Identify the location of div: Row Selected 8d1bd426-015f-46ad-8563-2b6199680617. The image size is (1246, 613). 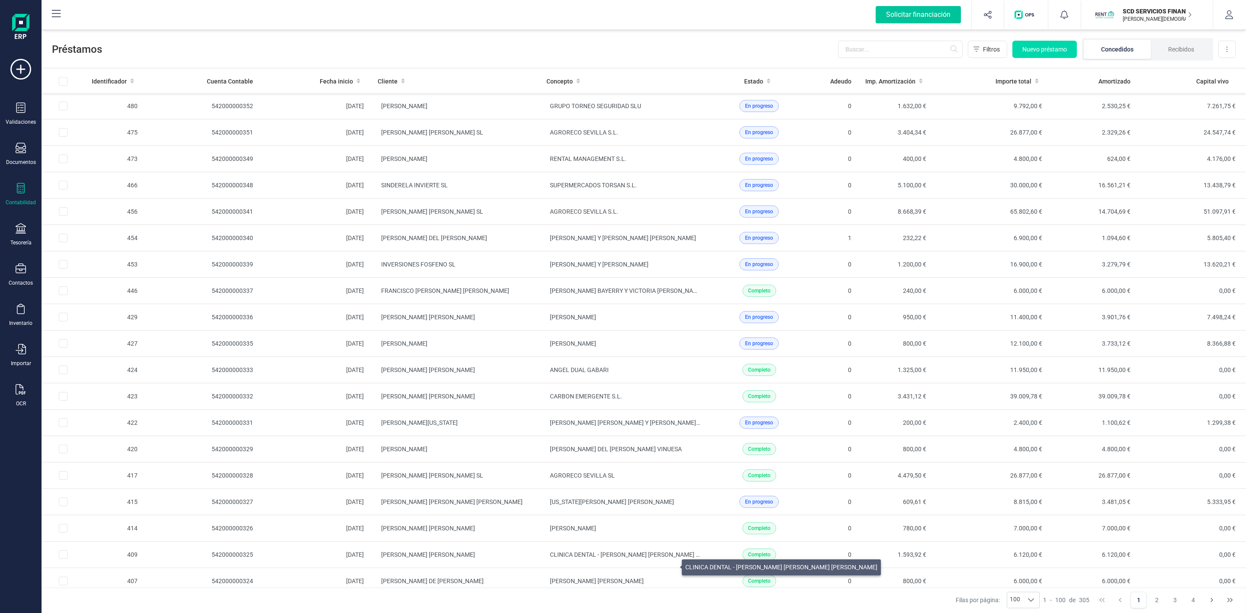
(63, 476).